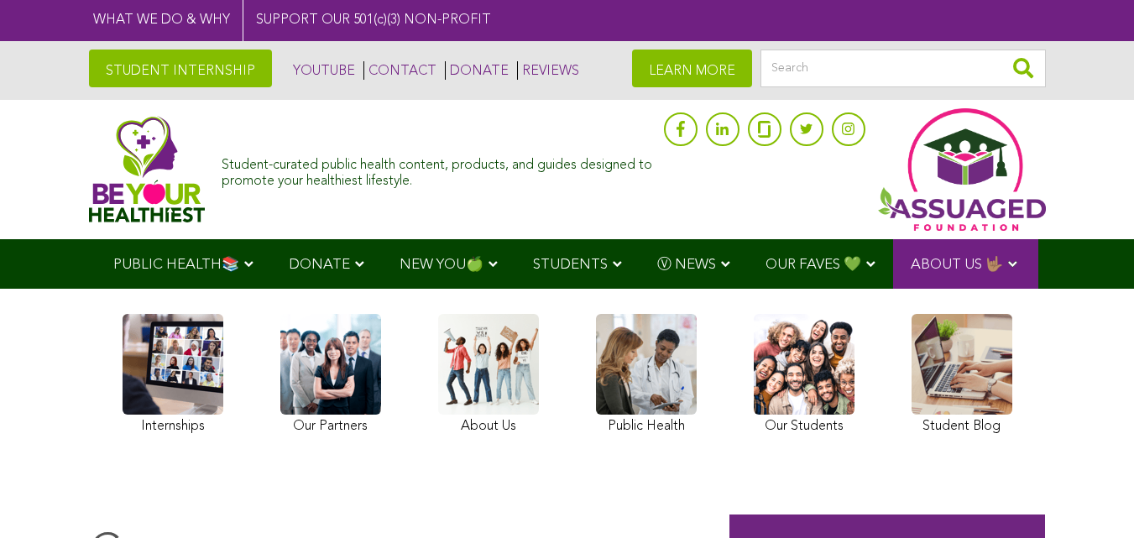  I want to click on input: Search, so click(903, 68).